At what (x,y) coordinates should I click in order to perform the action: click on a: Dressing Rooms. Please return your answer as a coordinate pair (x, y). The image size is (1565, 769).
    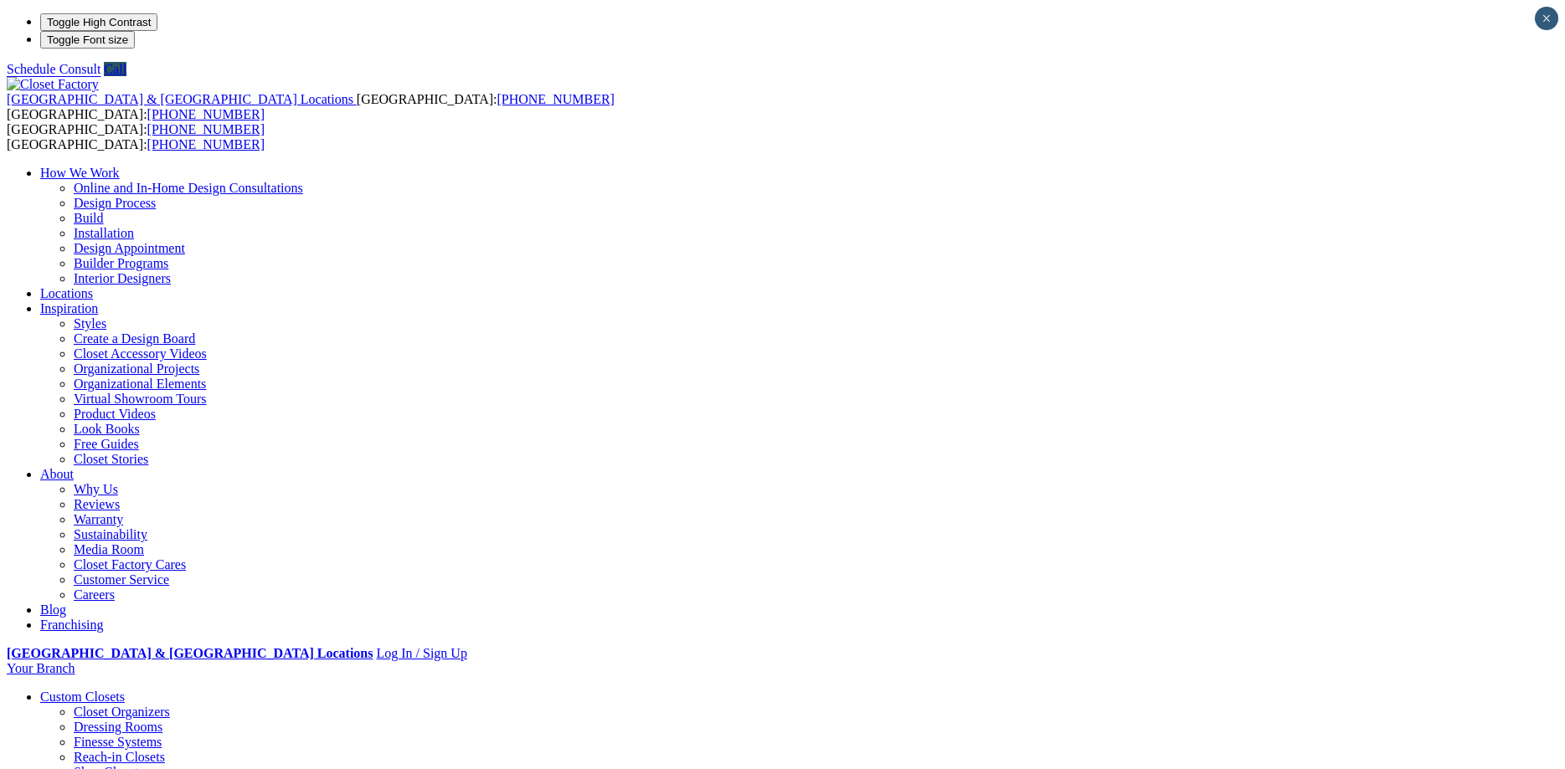
    Looking at the image, I should click on (118, 727).